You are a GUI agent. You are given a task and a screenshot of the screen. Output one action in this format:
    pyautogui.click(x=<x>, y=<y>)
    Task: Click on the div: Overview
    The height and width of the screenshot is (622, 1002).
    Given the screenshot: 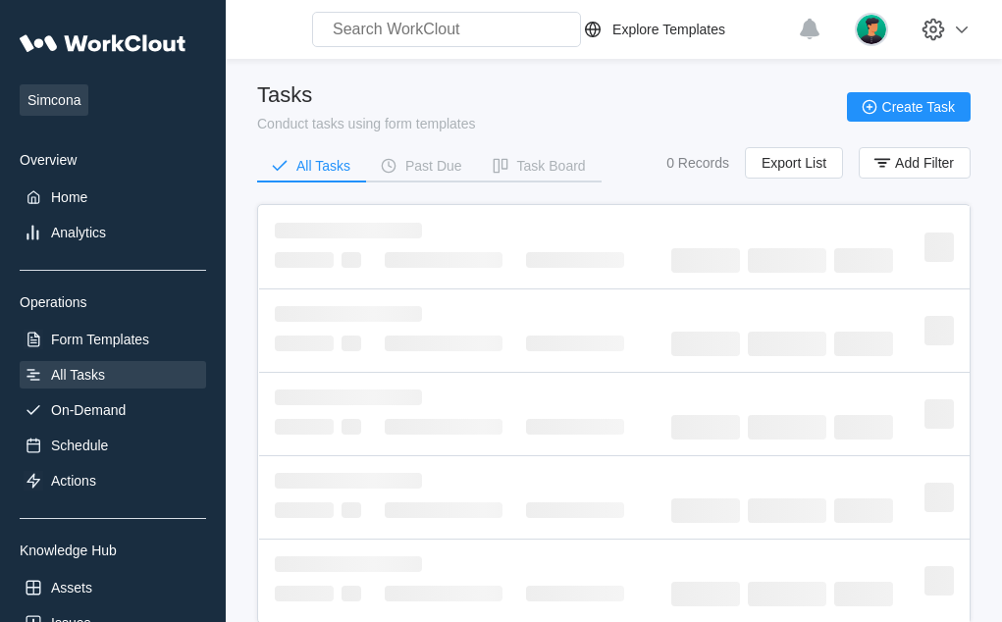 What is the action you would take?
    pyautogui.click(x=113, y=160)
    